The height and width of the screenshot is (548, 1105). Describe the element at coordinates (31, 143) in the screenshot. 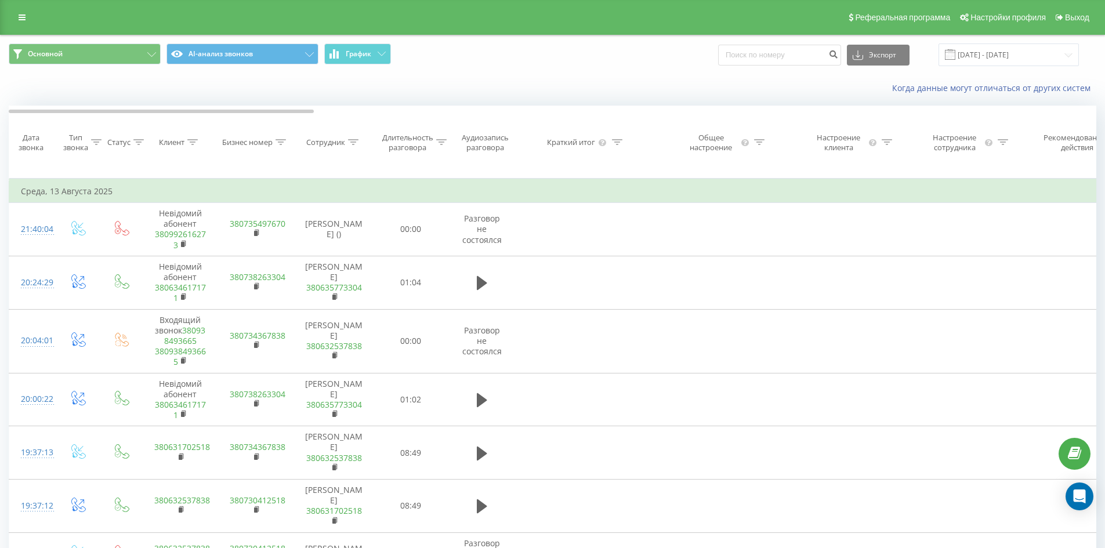

I see `div: Дата звонка` at that location.